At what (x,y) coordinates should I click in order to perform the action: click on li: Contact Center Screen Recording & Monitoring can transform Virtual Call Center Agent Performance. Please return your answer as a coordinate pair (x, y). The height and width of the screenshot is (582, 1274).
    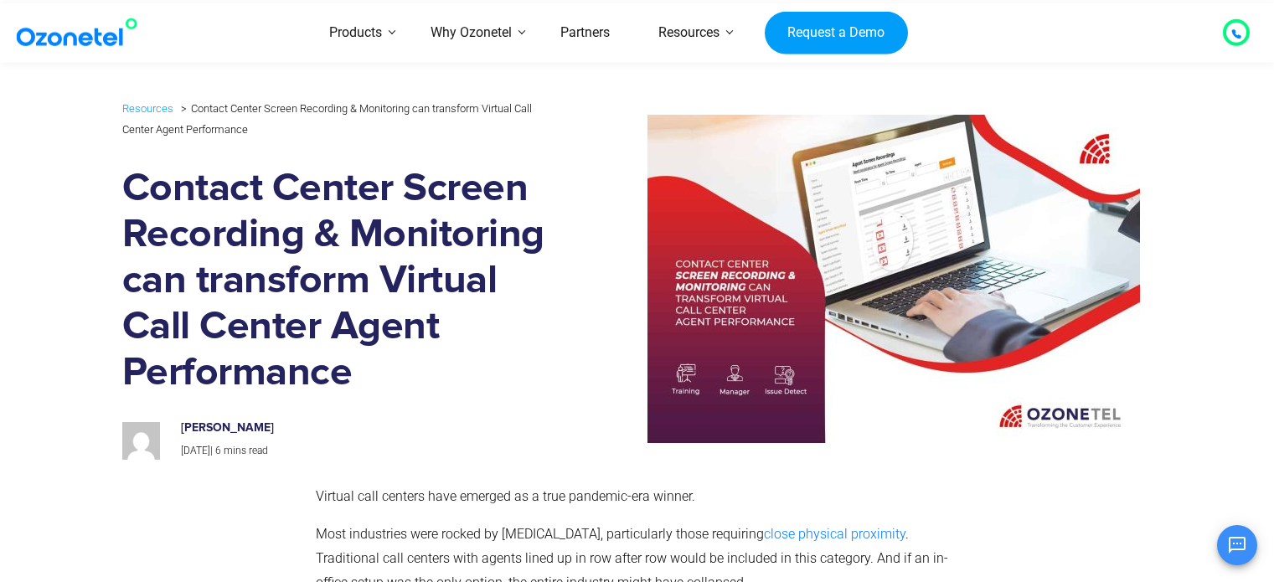
    Looking at the image, I should click on (327, 116).